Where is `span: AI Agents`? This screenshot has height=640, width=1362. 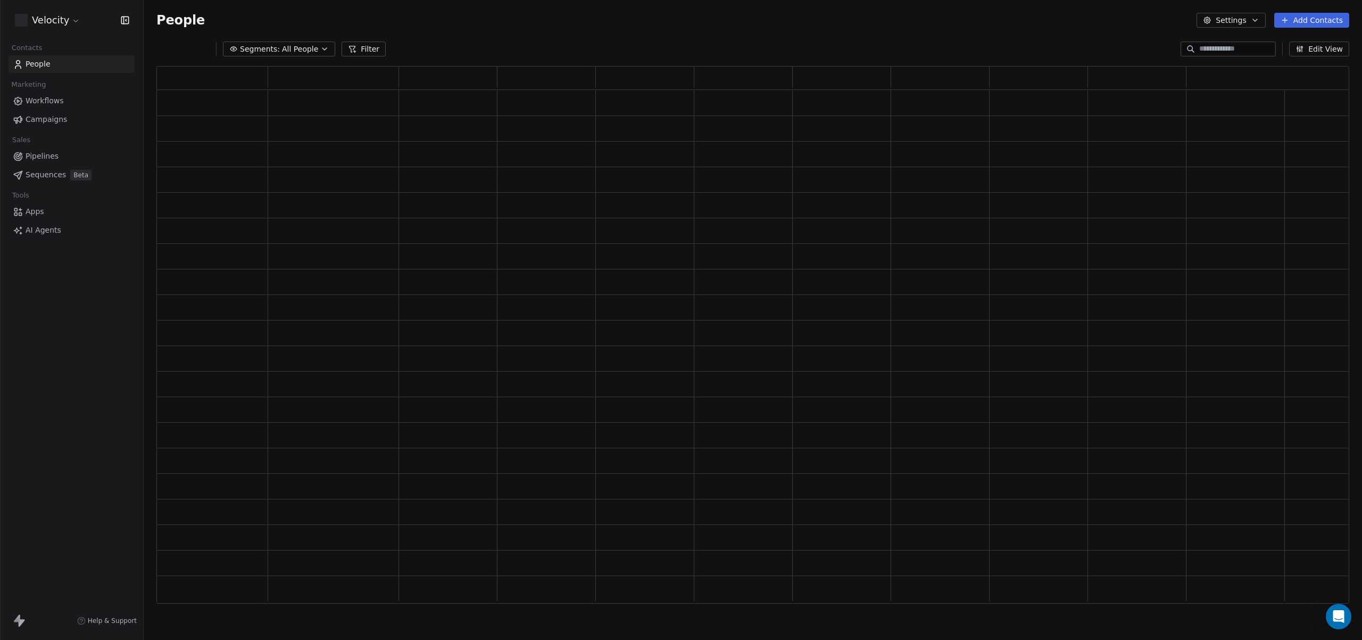
span: AI Agents is located at coordinates (43, 230).